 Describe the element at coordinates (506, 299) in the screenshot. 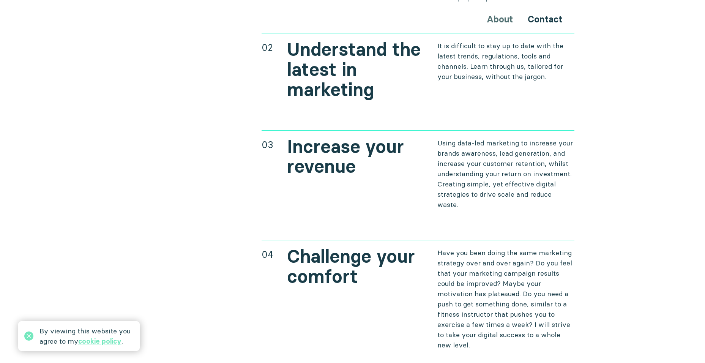

I see `p: Have you been doing the same marketing strategy over and over again? Do you feel that your market...` at that location.